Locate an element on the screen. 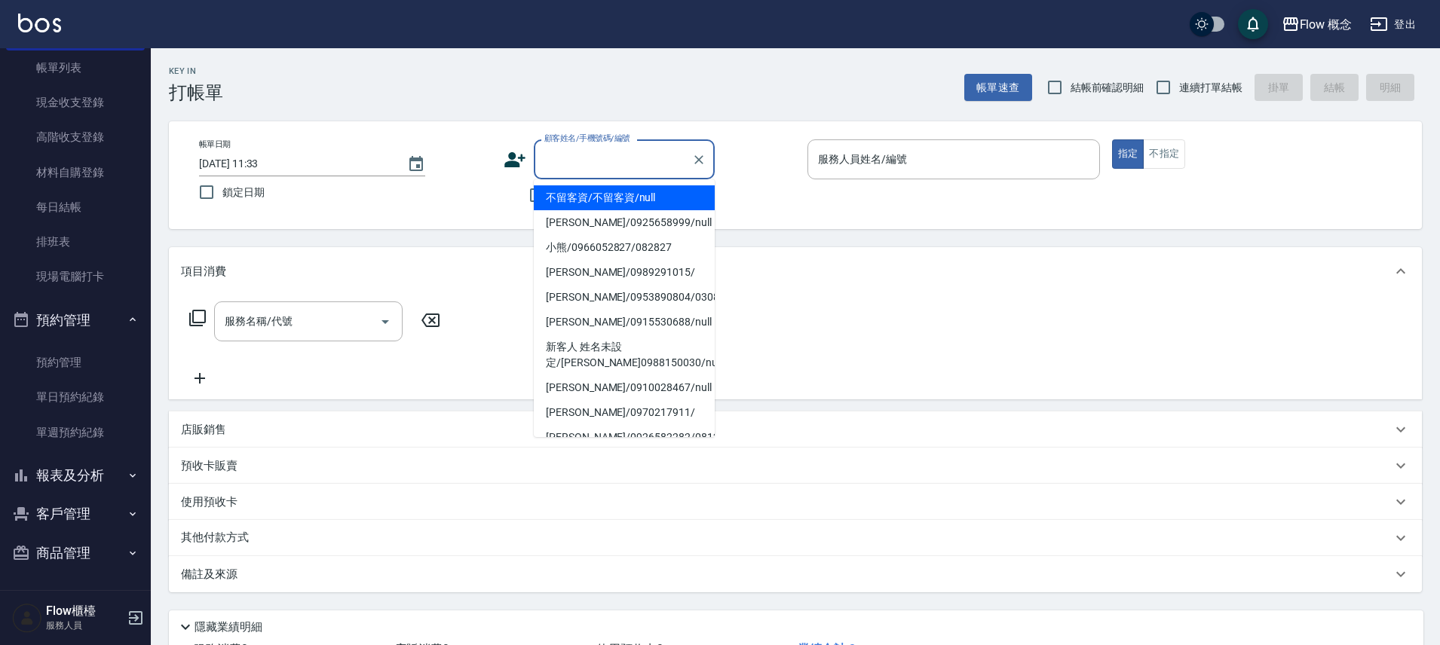 The image size is (1440, 645). button: 不指定 is located at coordinates (1164, 154).